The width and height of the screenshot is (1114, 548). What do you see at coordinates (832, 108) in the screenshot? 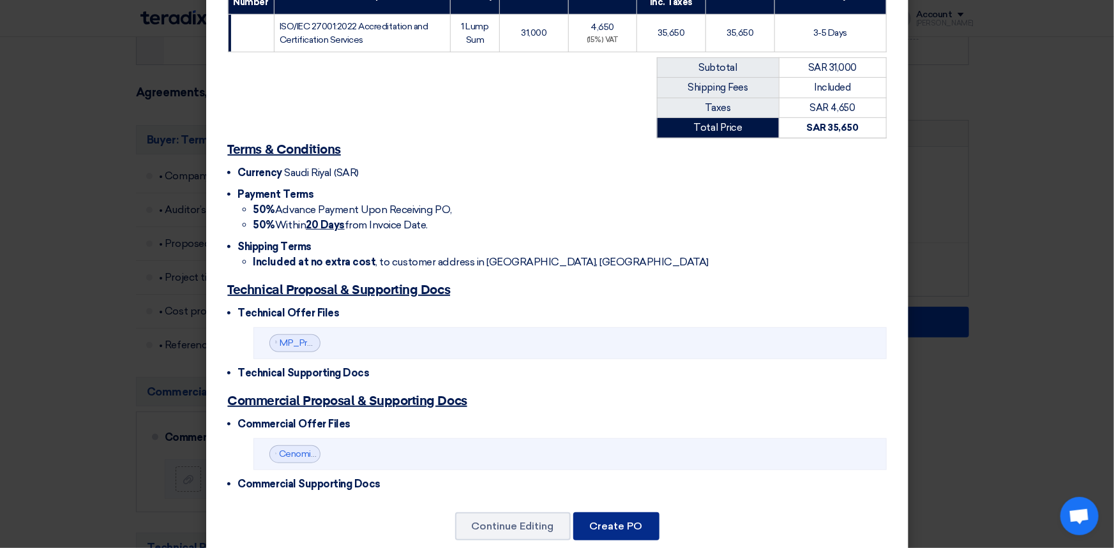
I see `span: SAR 4,650` at bounding box center [832, 108].